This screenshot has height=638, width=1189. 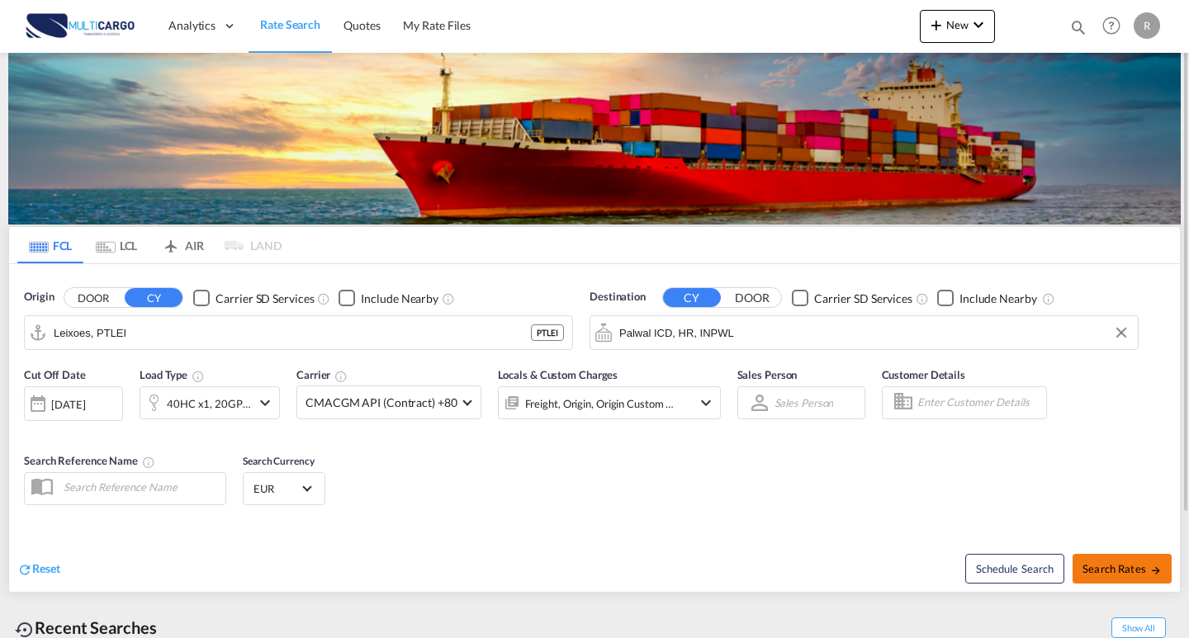 I want to click on span: Reset, so click(x=46, y=568).